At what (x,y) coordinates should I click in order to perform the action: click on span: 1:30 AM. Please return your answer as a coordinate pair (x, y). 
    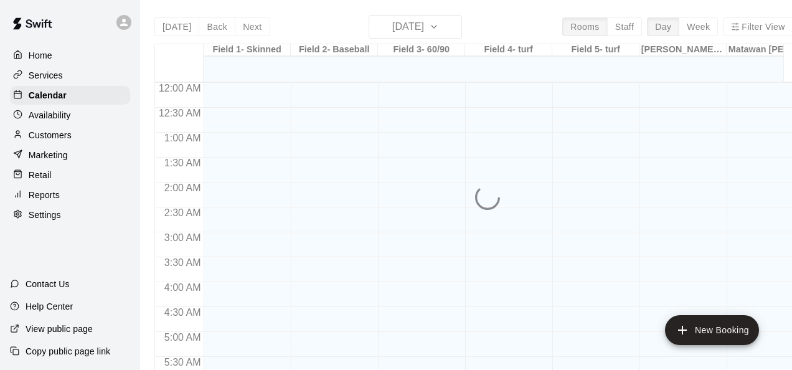
    Looking at the image, I should click on (183, 163).